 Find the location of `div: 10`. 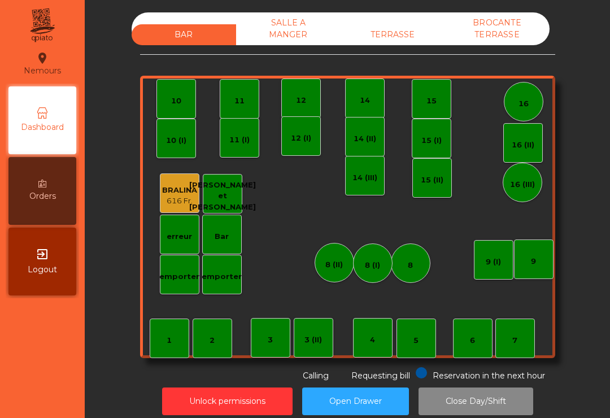

div: 10 is located at coordinates (176, 101).